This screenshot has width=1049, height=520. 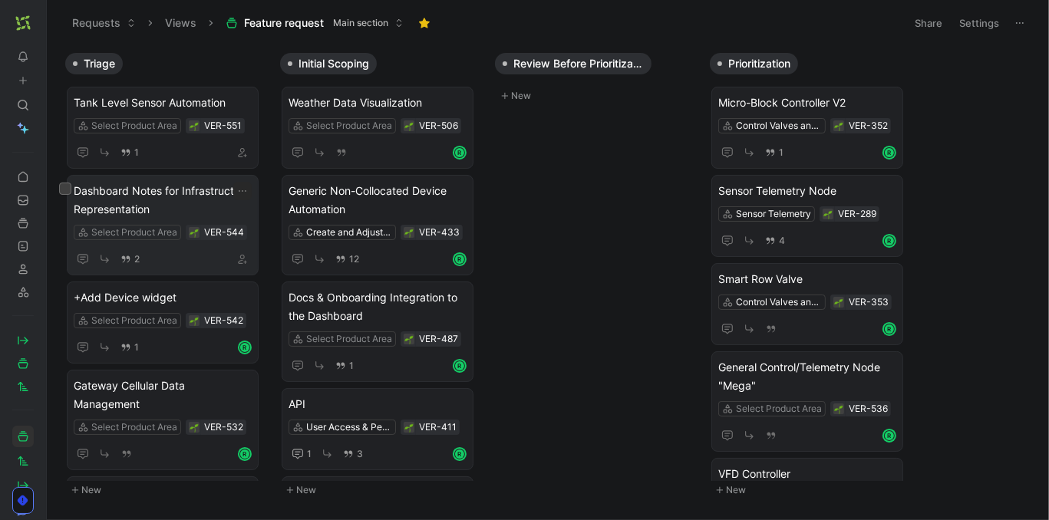 What do you see at coordinates (329, 64) in the screenshot?
I see `button: Initial Scoping` at bounding box center [329, 64].